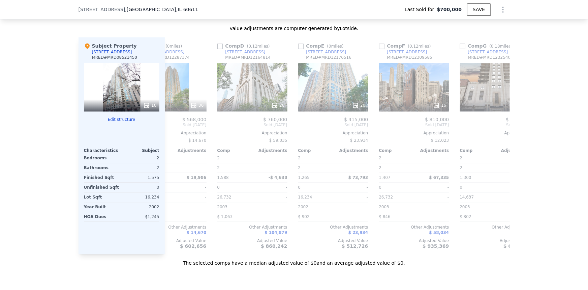  Describe the element at coordinates (141, 177) in the screenshot. I see `div: 1,575` at that location.